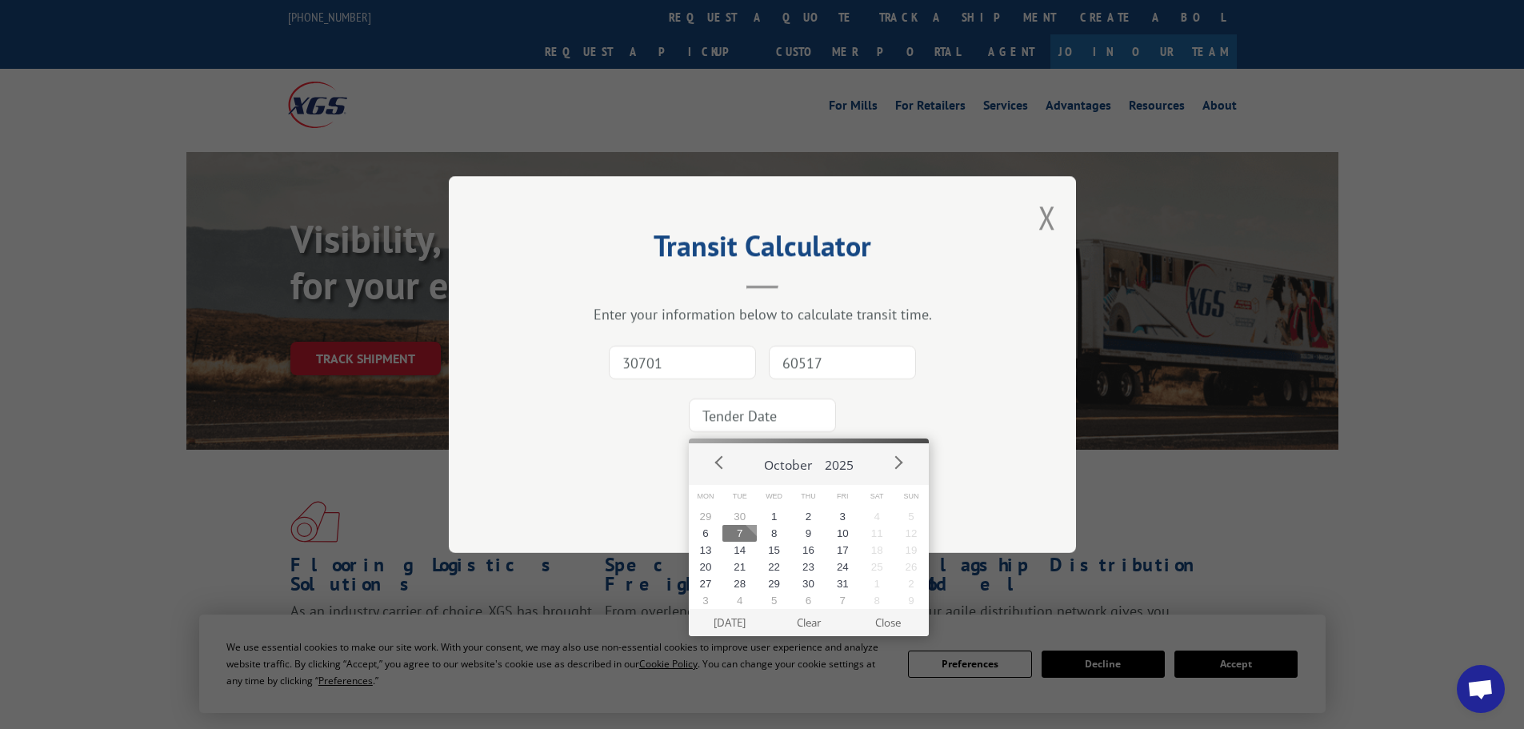 The height and width of the screenshot is (729, 1524). Describe the element at coordinates (911, 496) in the screenshot. I see `span: Sun` at that location.